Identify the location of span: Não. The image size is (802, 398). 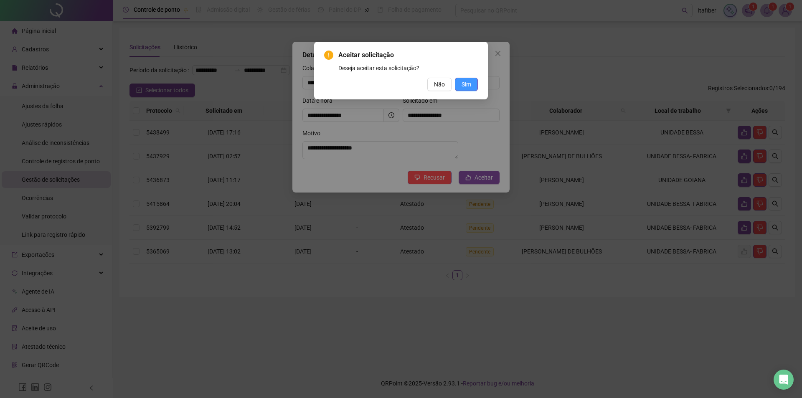
(440, 84).